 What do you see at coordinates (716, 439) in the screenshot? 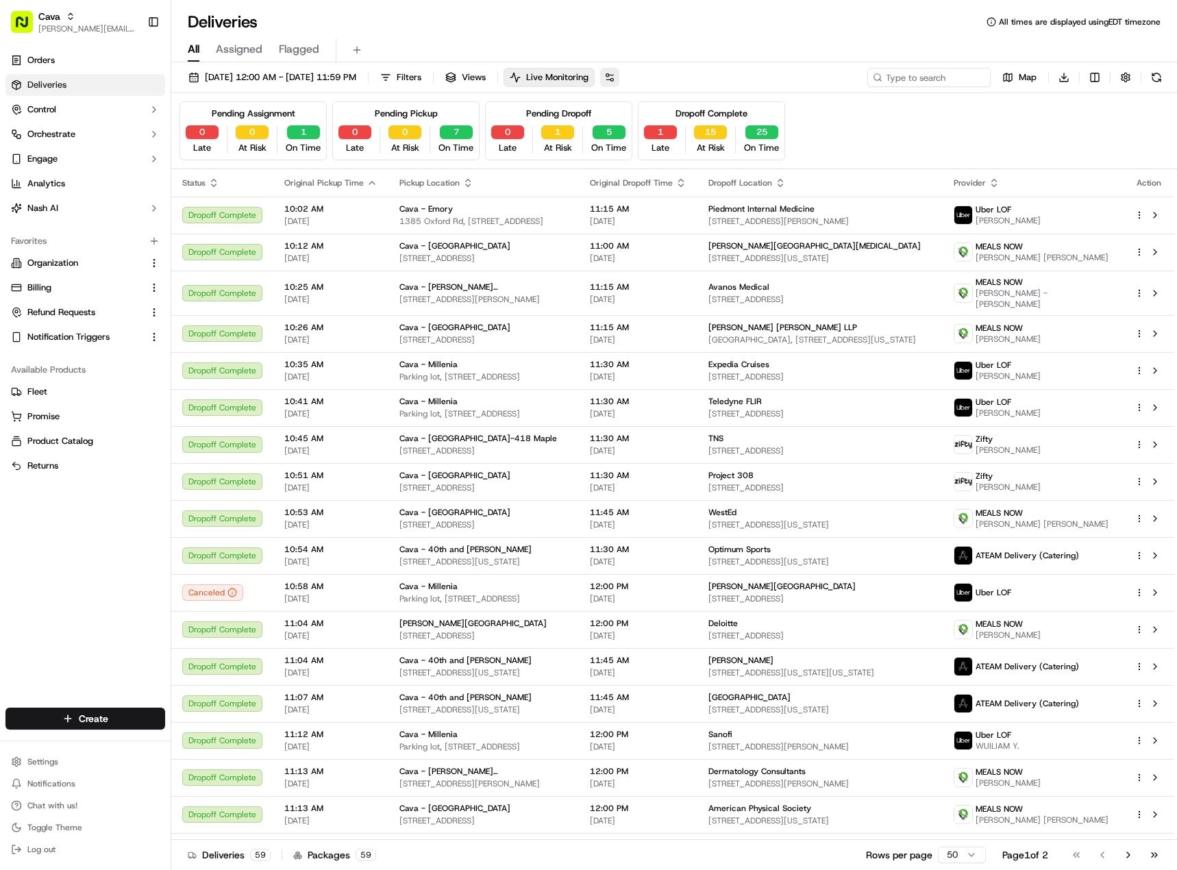
I see `span: TNS` at bounding box center [716, 439].